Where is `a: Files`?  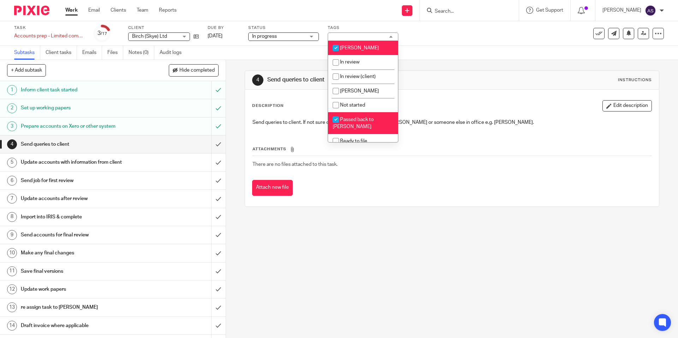 a: Files is located at coordinates (115, 53).